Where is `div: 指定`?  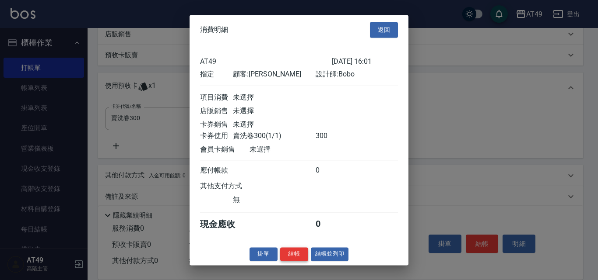 div: 指定 is located at coordinates (216, 74).